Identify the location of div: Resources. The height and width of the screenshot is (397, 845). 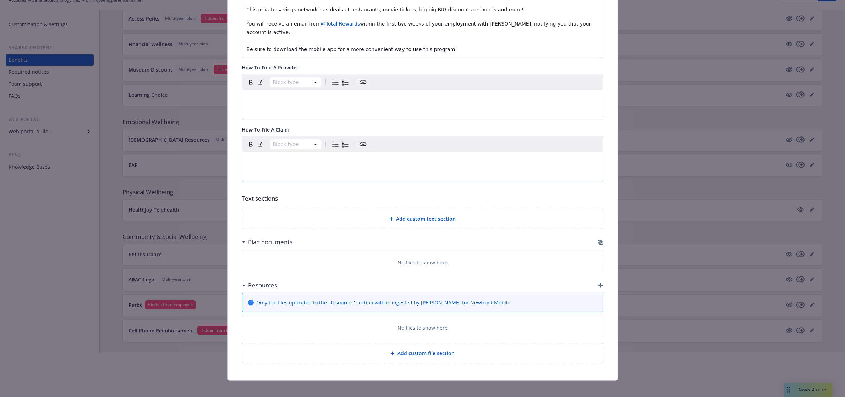
(260, 286).